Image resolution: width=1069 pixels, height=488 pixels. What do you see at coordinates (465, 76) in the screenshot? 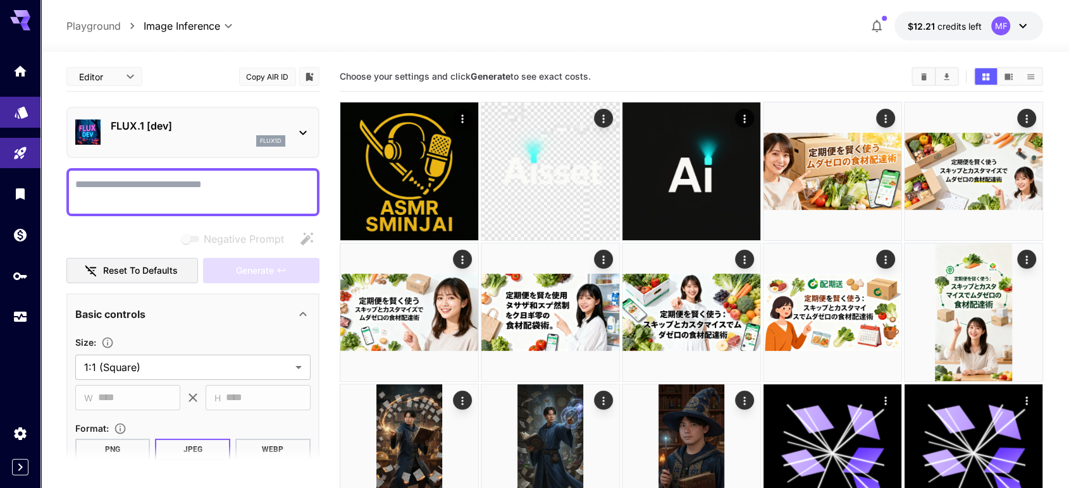
I see `span: Choose your settings and click to see exact costs.` at bounding box center [465, 76].